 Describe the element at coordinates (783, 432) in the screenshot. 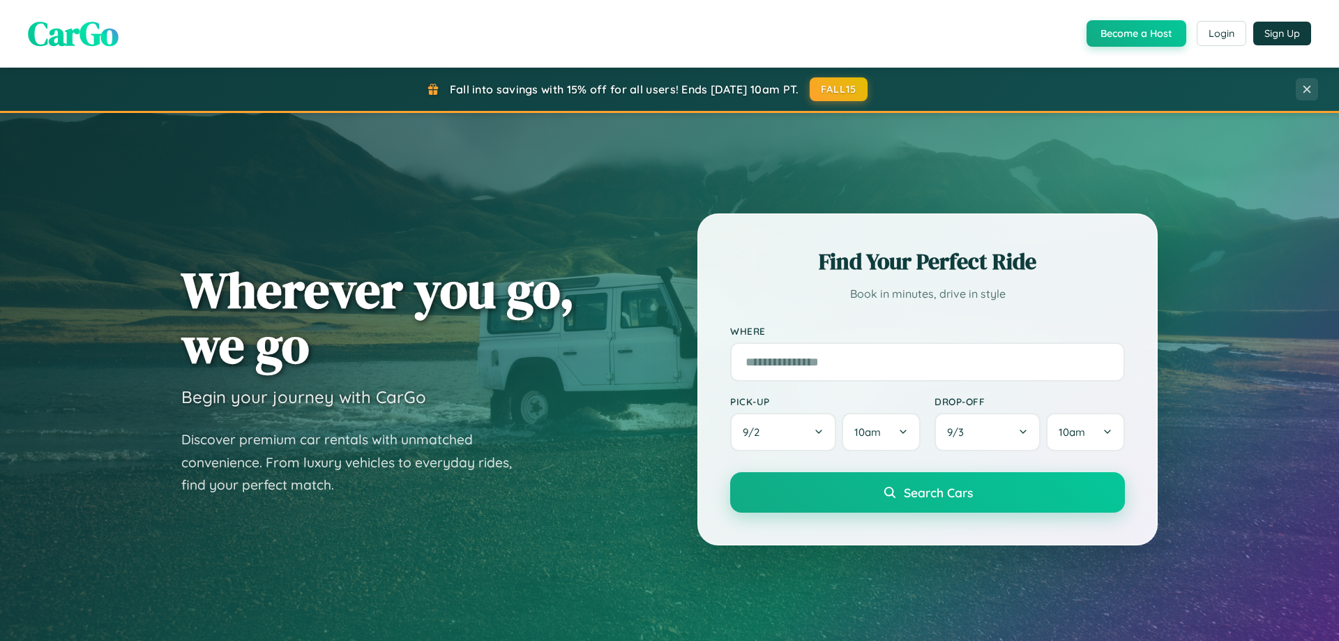

I see `button: 9/2` at that location.